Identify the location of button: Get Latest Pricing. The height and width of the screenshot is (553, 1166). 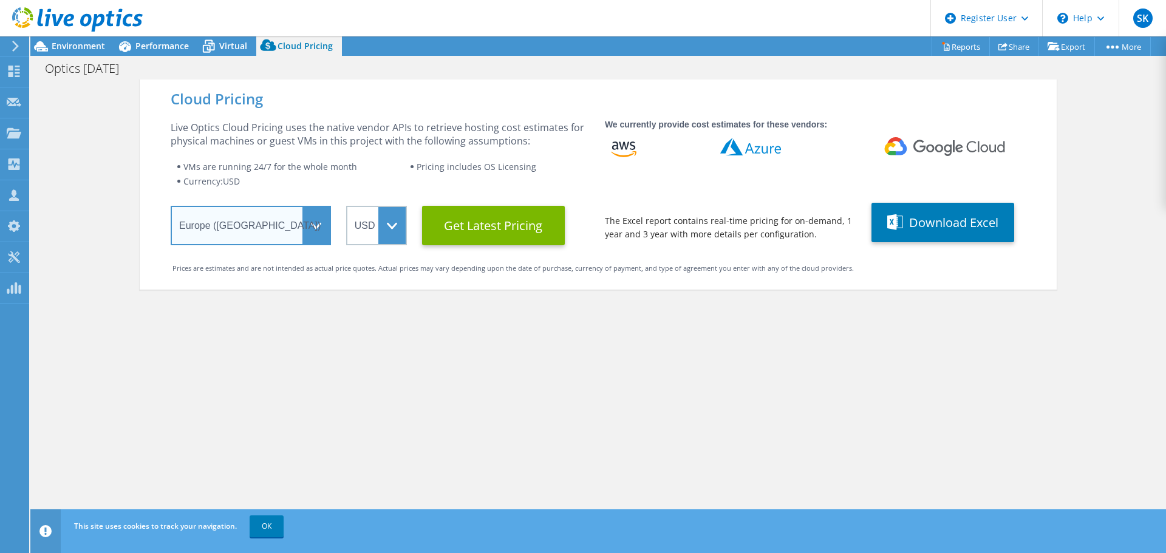
(493, 225).